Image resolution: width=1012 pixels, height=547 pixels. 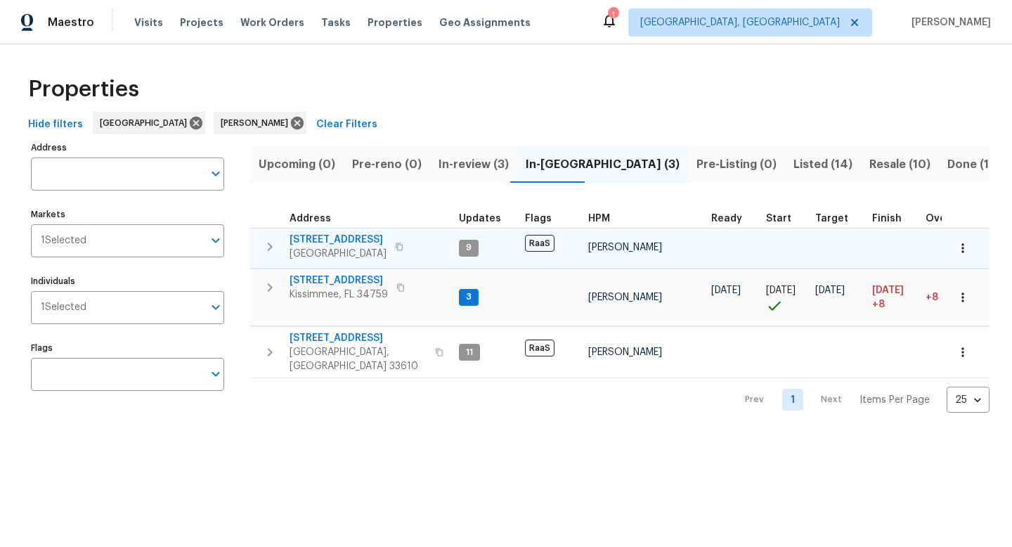 I want to click on label: Markets, so click(x=127, y=214).